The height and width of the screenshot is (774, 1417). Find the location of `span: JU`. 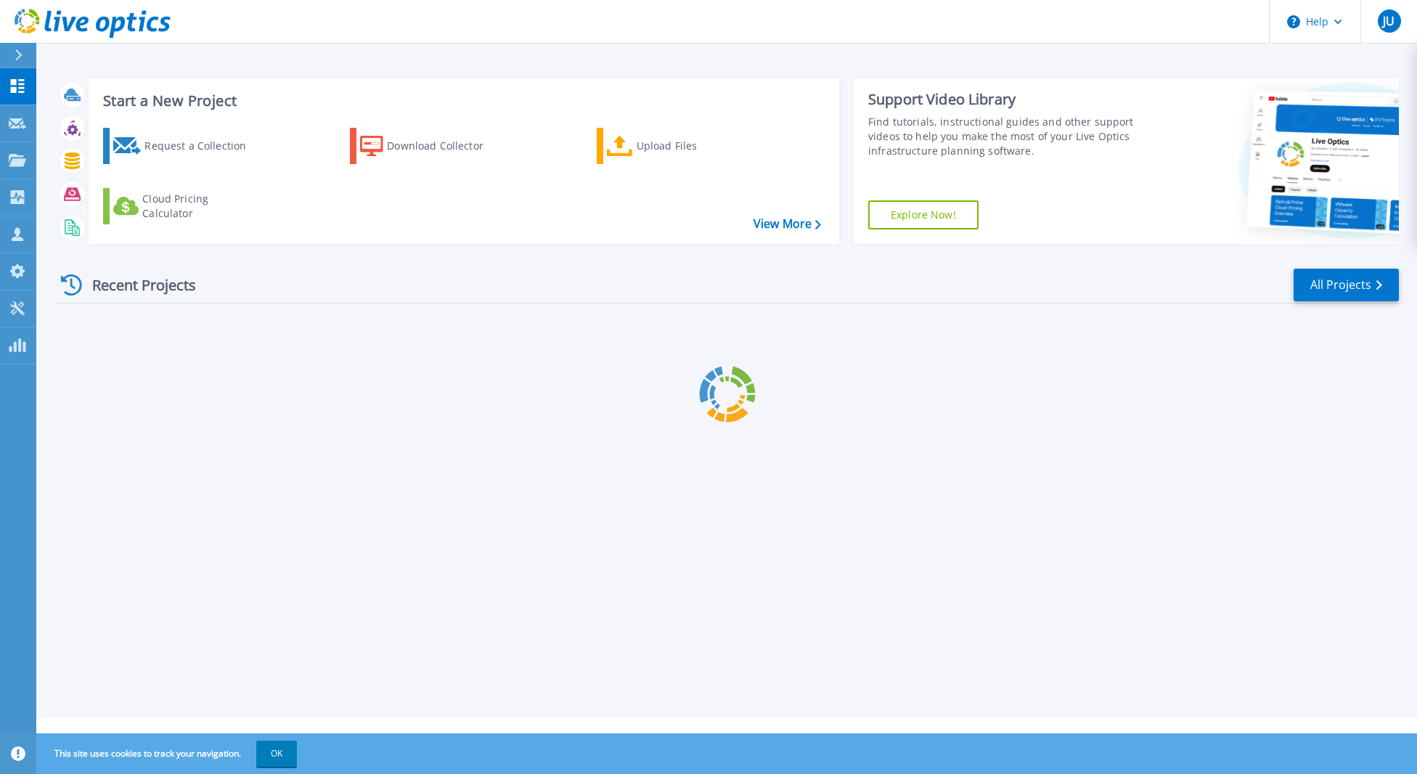

span: JU is located at coordinates (1389, 21).